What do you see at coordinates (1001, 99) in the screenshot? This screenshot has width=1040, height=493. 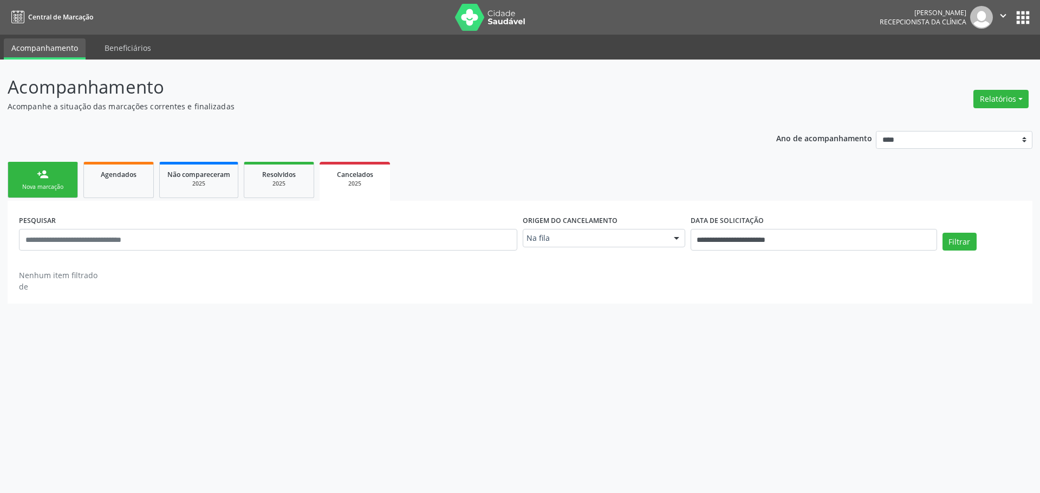 I see `button: Relatórios` at bounding box center [1001, 99].